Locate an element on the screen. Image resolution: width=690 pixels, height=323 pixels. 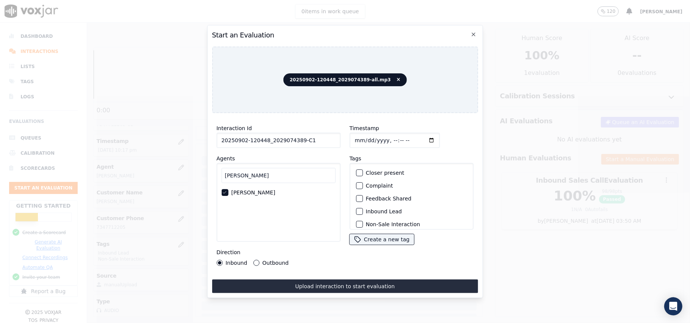
label: Timestamp is located at coordinates (364, 128).